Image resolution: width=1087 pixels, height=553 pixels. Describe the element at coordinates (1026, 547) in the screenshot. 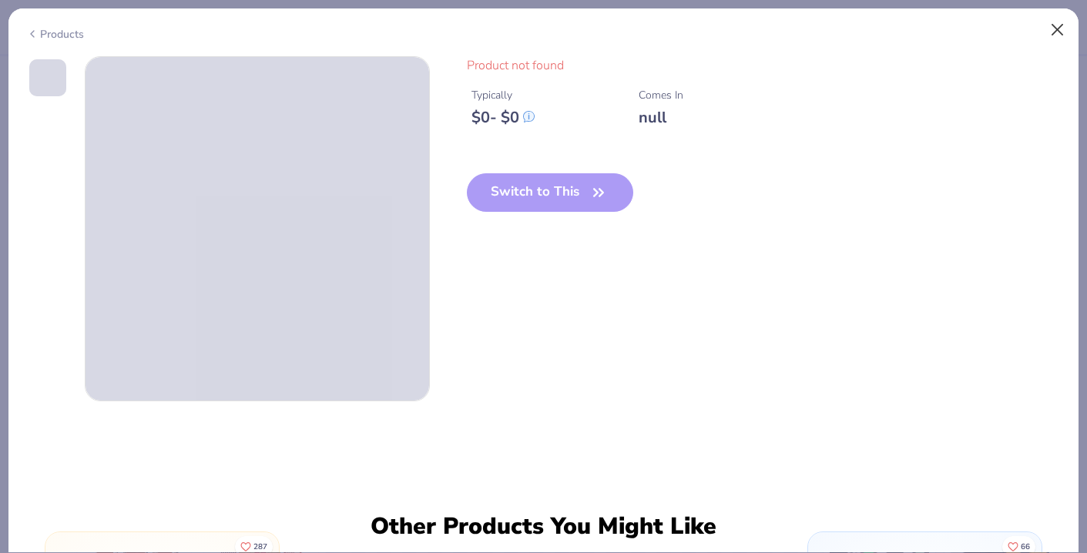

I see `span: 66` at that location.